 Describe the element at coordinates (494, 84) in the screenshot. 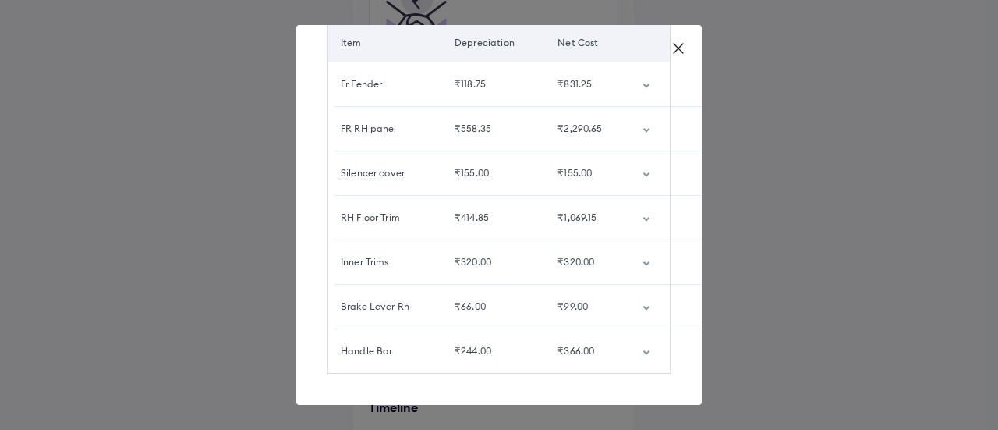

I see `div: ₹118.75` at that location.